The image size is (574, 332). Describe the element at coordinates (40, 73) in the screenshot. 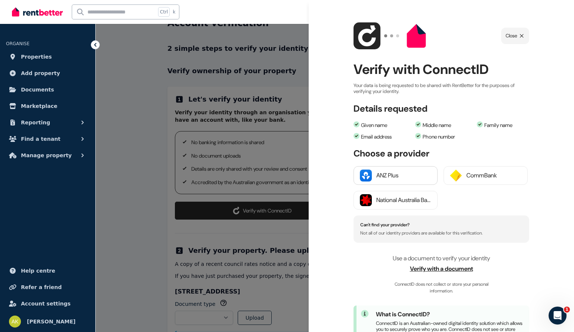

I see `span: Add property` at that location.